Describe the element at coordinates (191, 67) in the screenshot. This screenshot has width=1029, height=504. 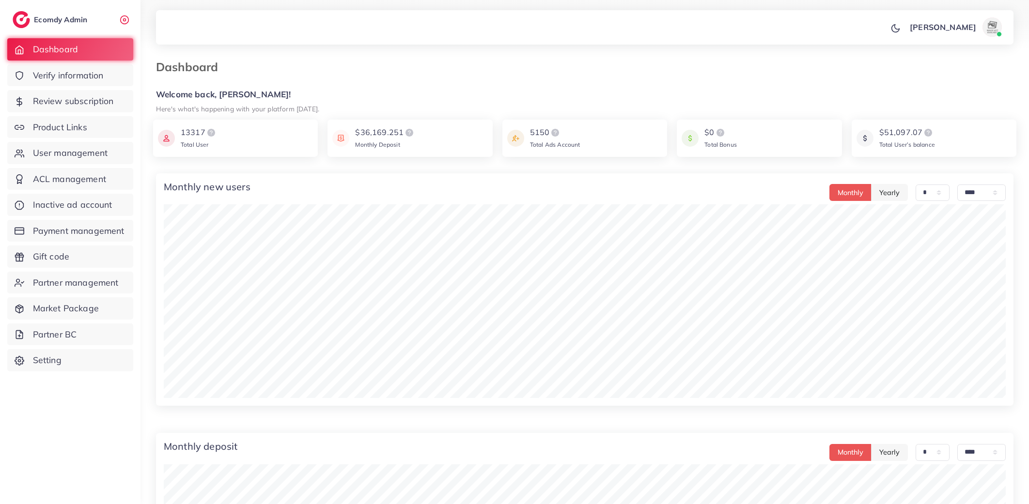
I see `h3: Dashboard` at that location.